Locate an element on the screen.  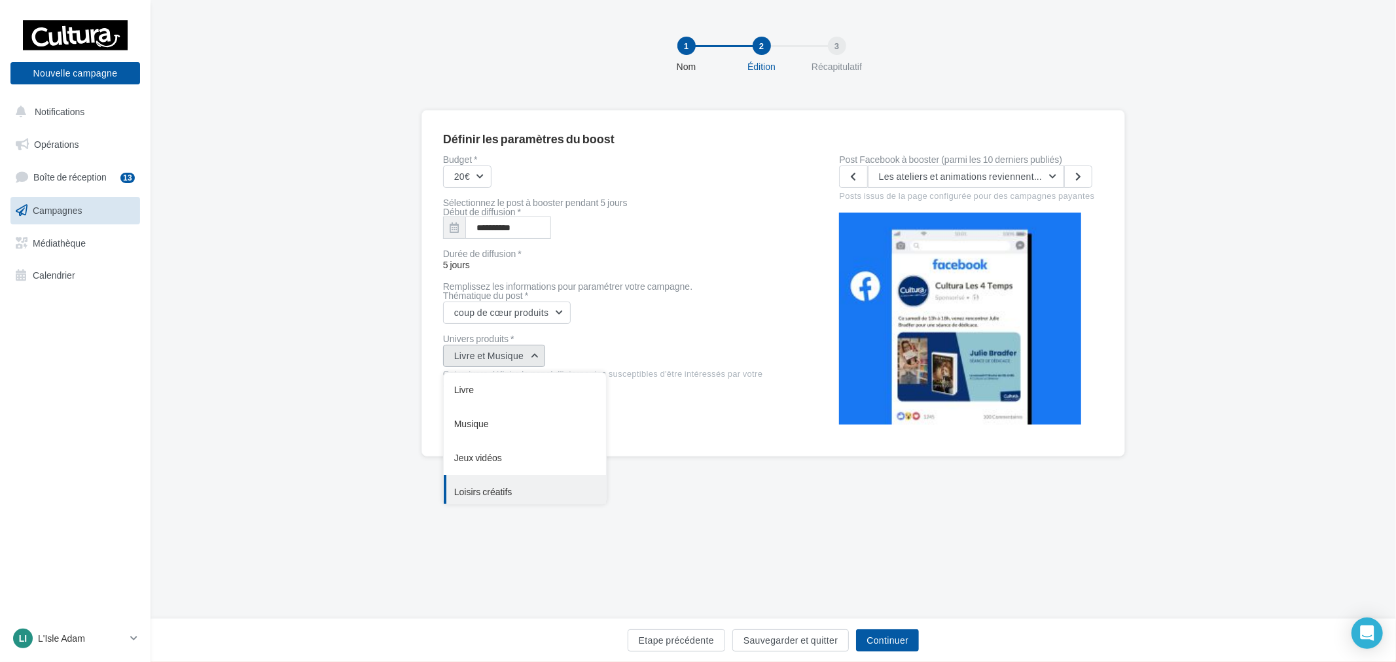
div: Édition is located at coordinates (762, 67).